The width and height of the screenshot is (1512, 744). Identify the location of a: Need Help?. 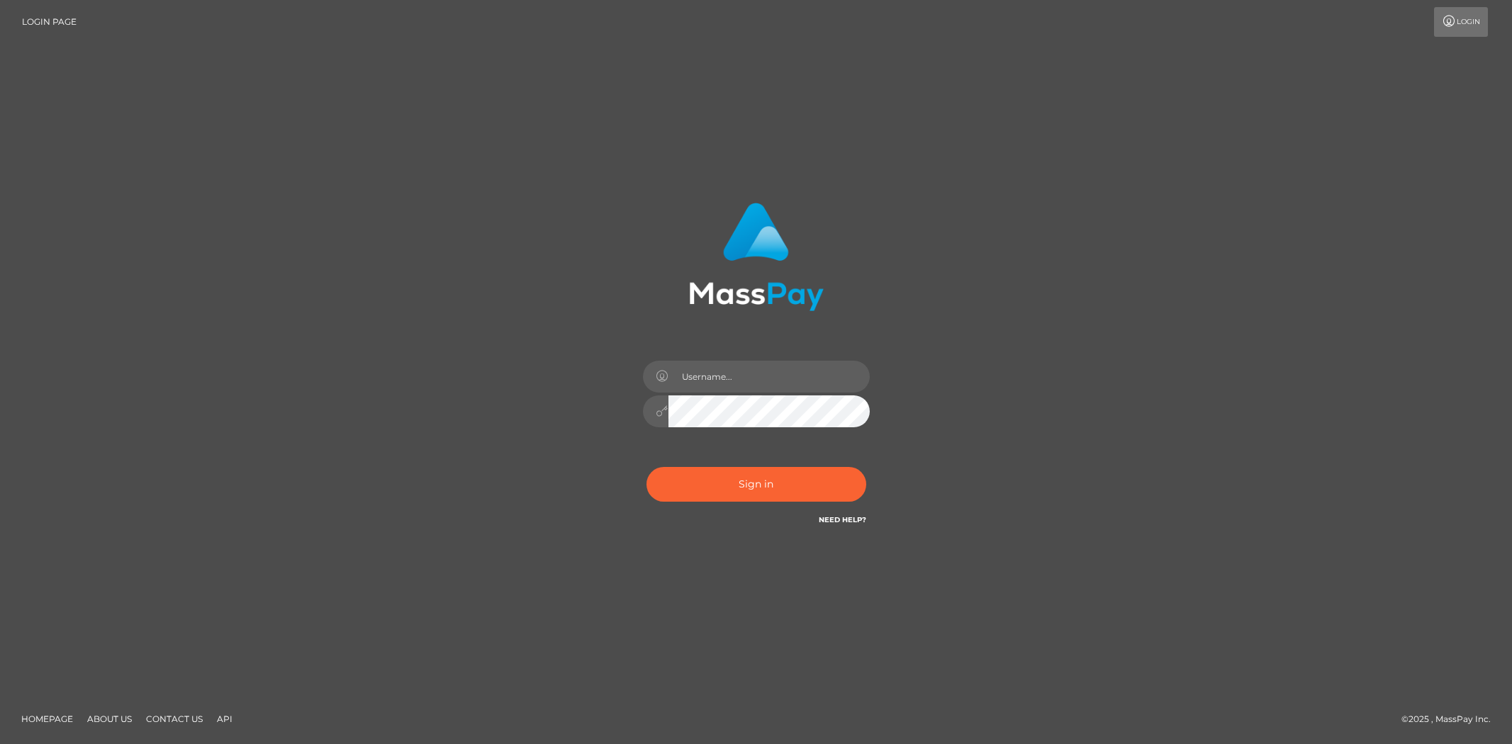
(842, 519).